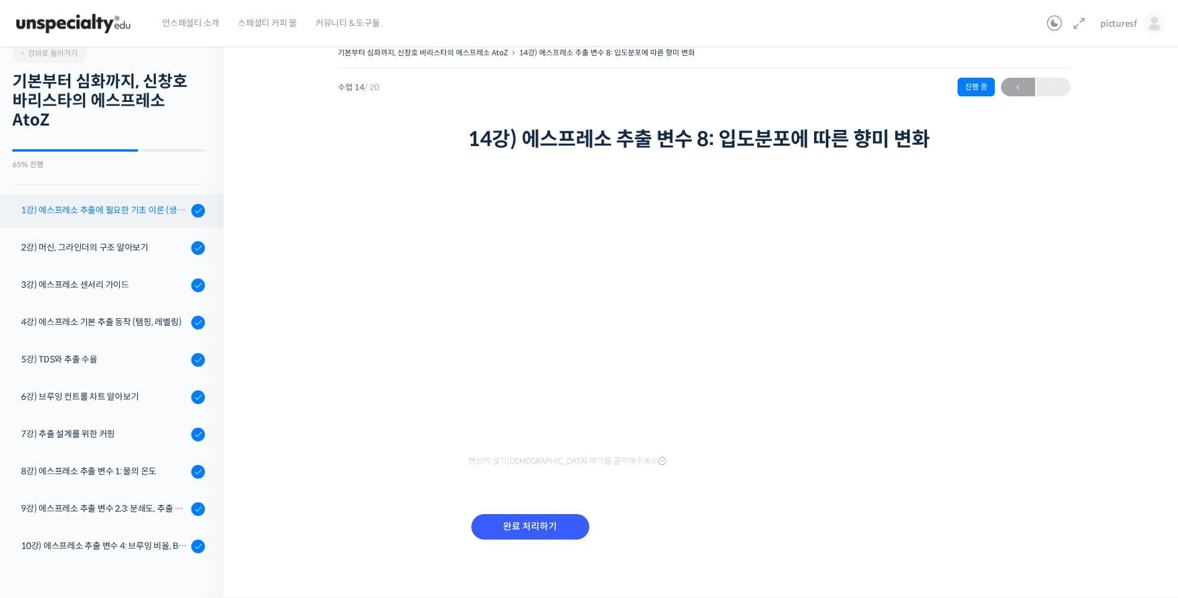 The height and width of the screenshot is (598, 1178). What do you see at coordinates (199, 417) in the screenshot?
I see `span: 설정` at bounding box center [199, 417].